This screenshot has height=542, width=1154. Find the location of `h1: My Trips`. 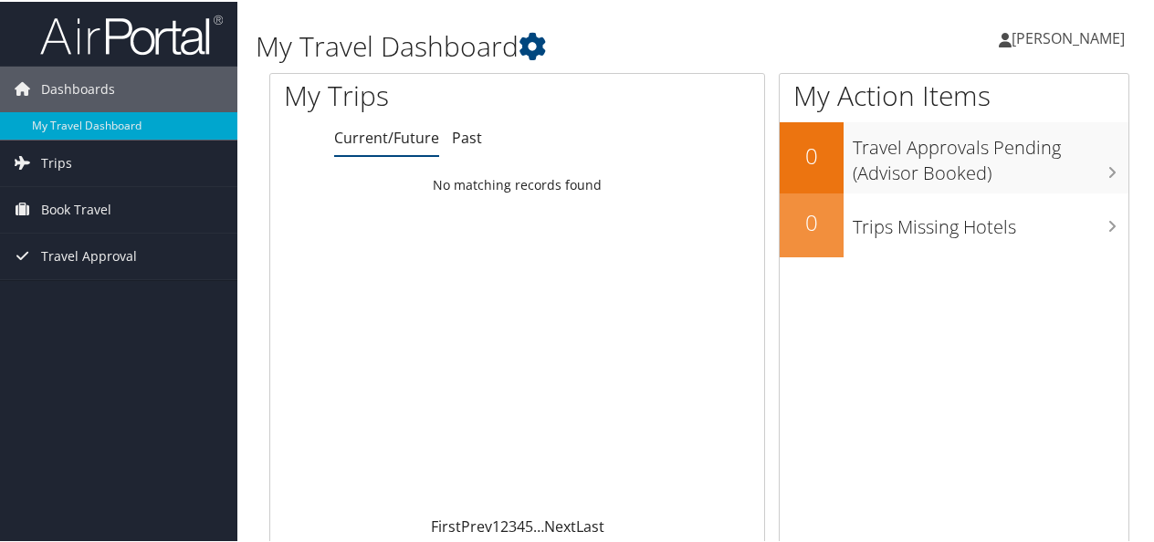

h1: My Trips is located at coordinates (415, 94).